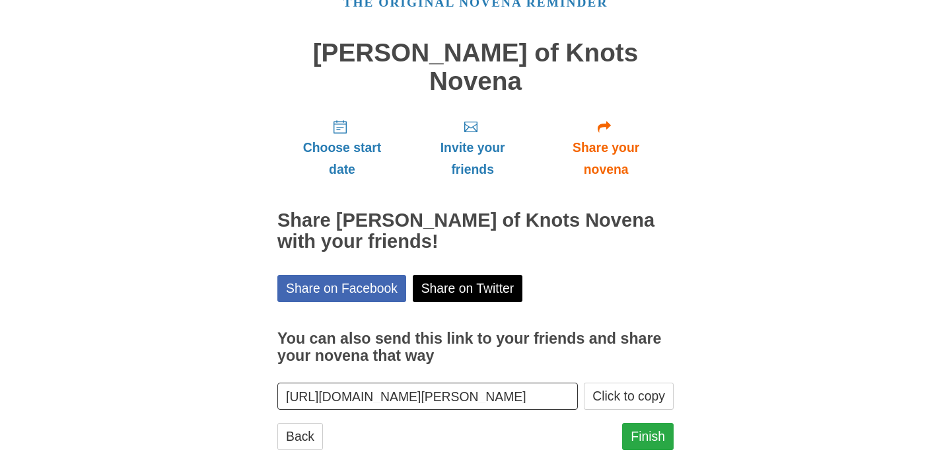  What do you see at coordinates (472, 159) in the screenshot?
I see `span: Invite your friends` at bounding box center [472, 159].